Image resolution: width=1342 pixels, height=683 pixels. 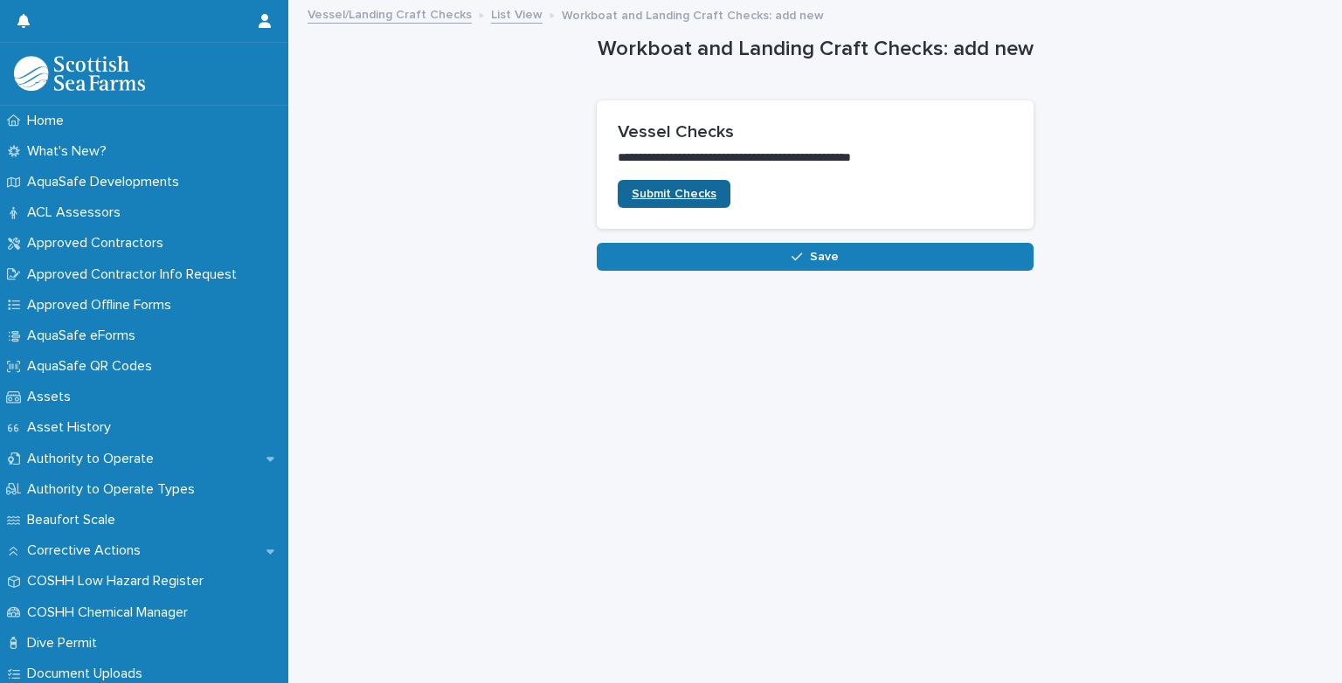 What do you see at coordinates (88, 674) in the screenshot?
I see `p: Document Uploads` at bounding box center [88, 674].